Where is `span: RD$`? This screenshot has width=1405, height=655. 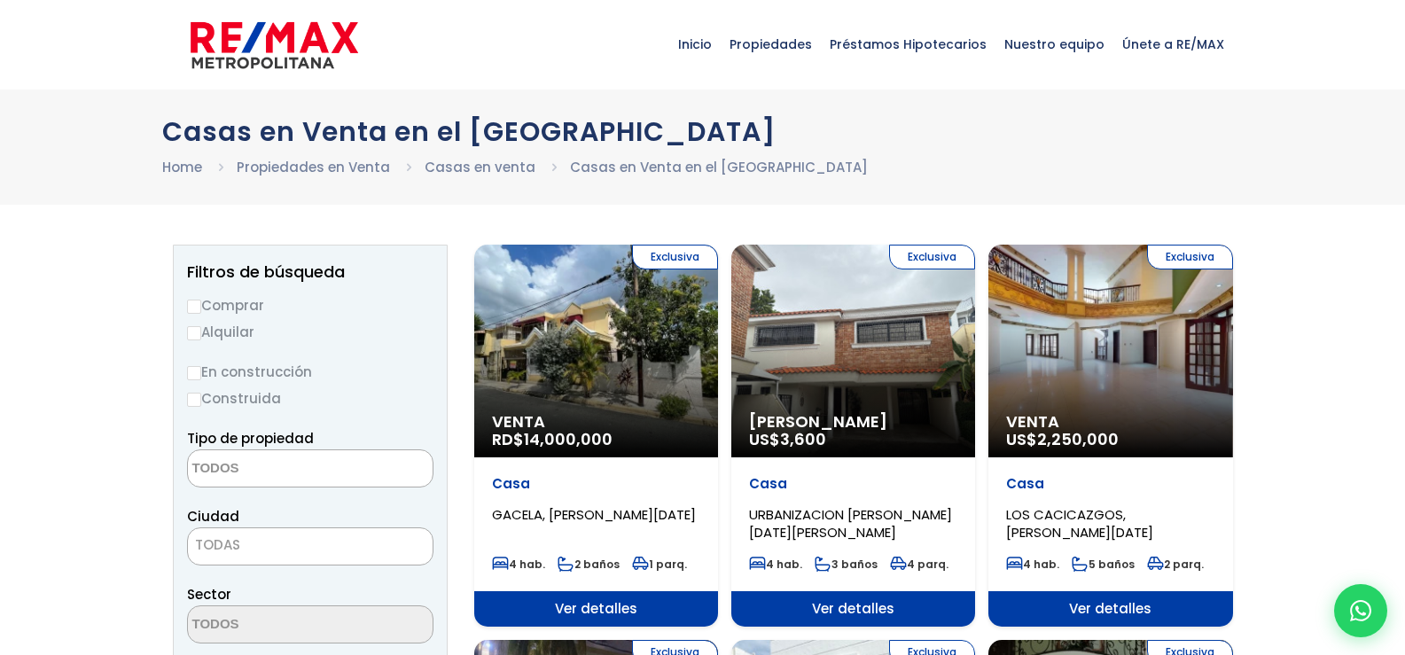
span: RD$ is located at coordinates (552, 439).